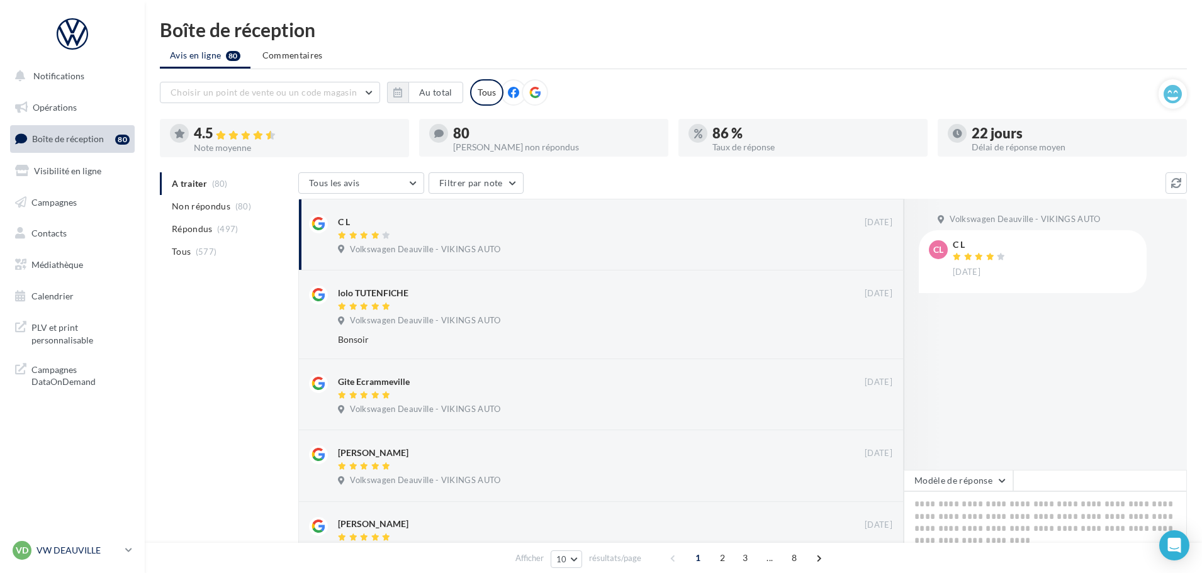  What do you see at coordinates (72, 375) in the screenshot?
I see `a: Campagnes DataOnDemand` at bounding box center [72, 375].